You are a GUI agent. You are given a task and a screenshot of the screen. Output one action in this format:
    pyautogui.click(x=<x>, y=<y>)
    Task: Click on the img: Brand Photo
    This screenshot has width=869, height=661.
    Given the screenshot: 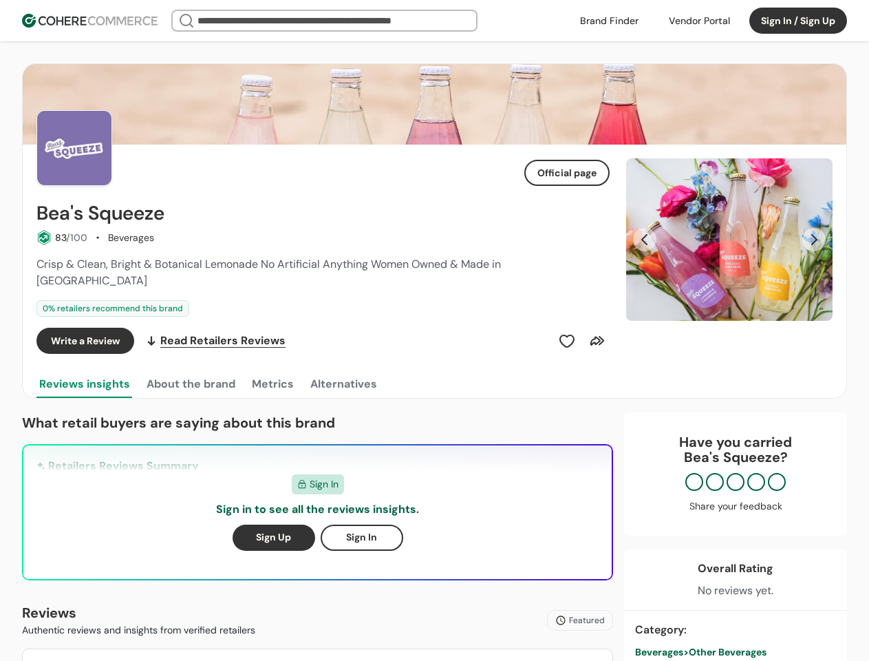 What is the action you would take?
    pyautogui.click(x=74, y=148)
    